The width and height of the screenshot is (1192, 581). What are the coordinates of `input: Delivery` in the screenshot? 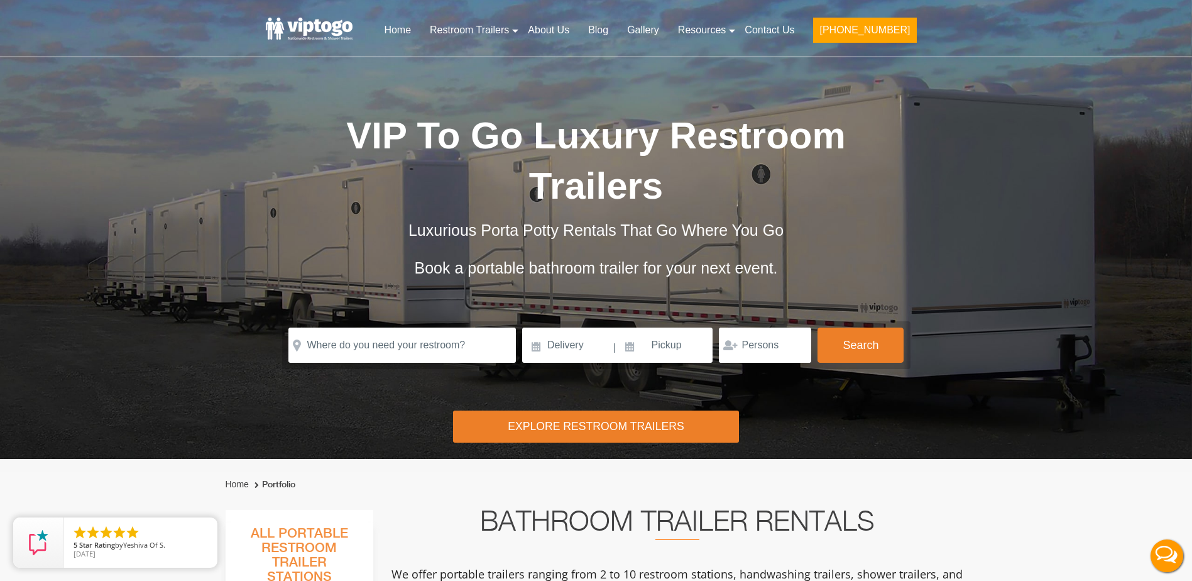 It's located at (567, 345).